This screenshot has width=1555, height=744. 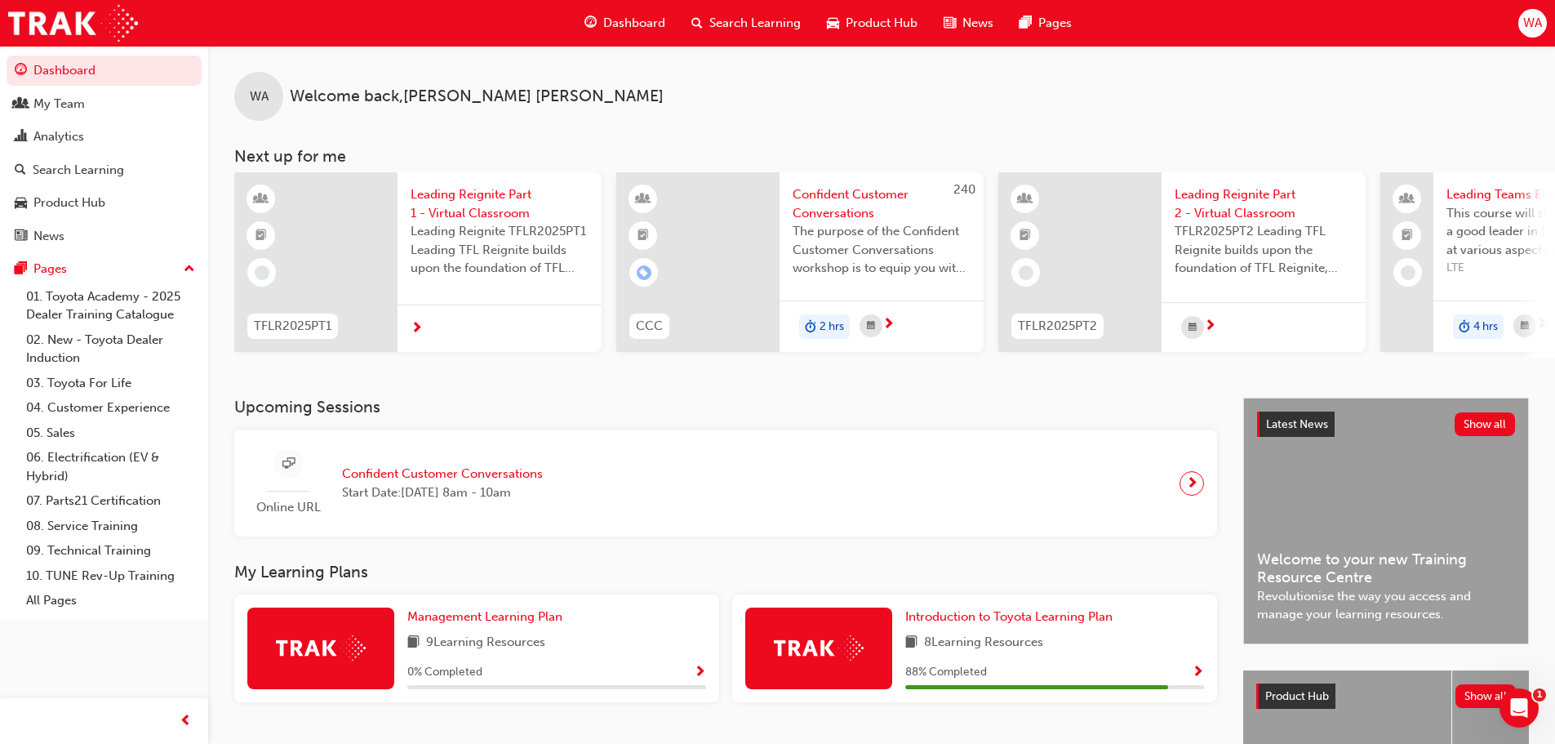 What do you see at coordinates (1182, 262) in the screenshot?
I see `a: TFLR2025PT2Leading Reignite Part 2 - Virtual ClassroomTFLR2025PT2 Leading TFL Reignite builds upo...` at bounding box center [1182, 262].